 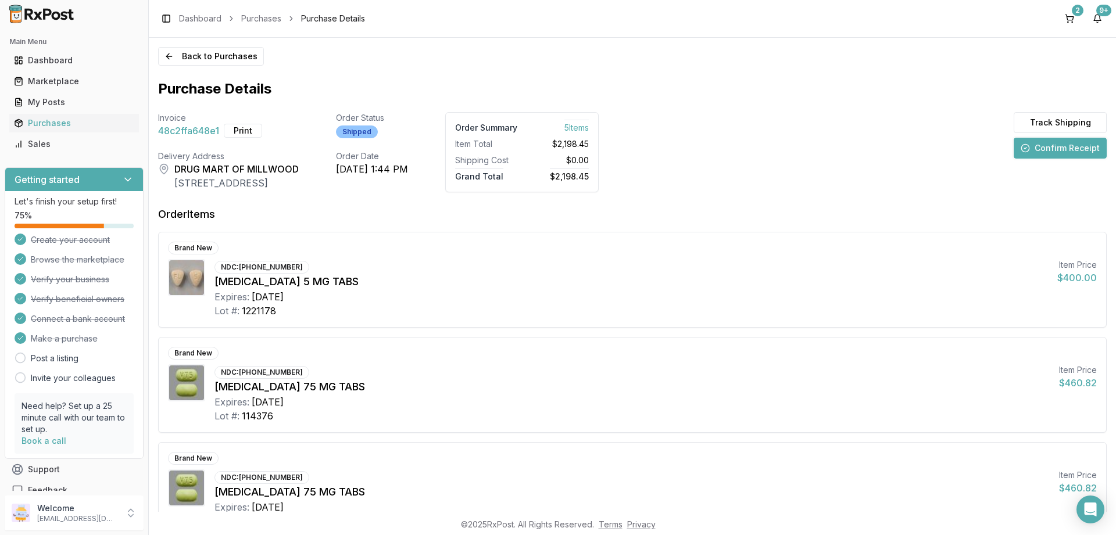 I want to click on div: $2,198.45, so click(x=557, y=144).